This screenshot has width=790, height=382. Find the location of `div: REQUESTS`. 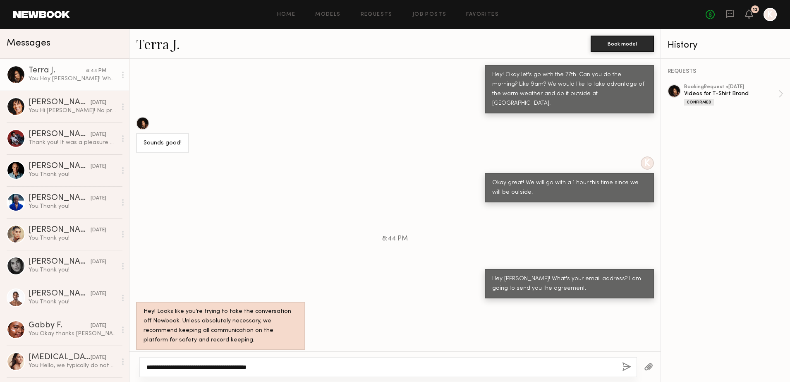

div: REQUESTS is located at coordinates (726, 72).